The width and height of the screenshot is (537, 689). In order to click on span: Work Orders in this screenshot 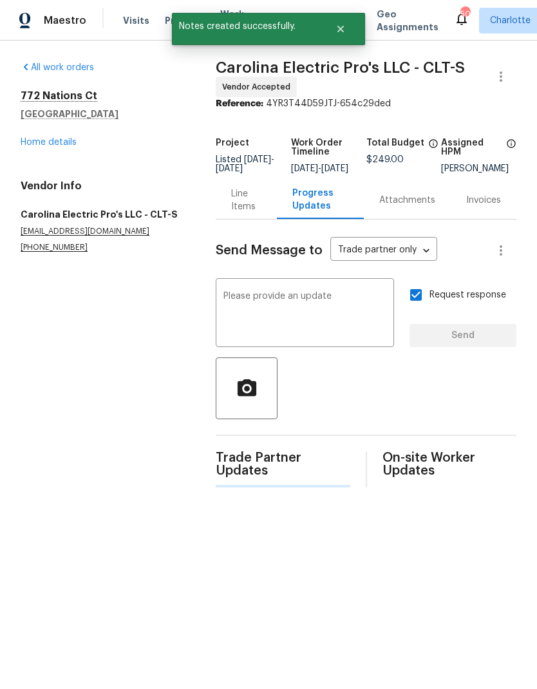, I will do `click(236, 21)`.